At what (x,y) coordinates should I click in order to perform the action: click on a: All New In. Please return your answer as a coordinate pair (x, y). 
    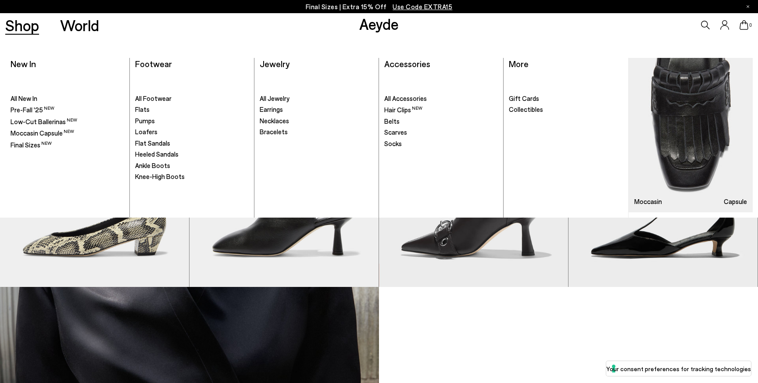
    Looking at the image, I should click on (67, 99).